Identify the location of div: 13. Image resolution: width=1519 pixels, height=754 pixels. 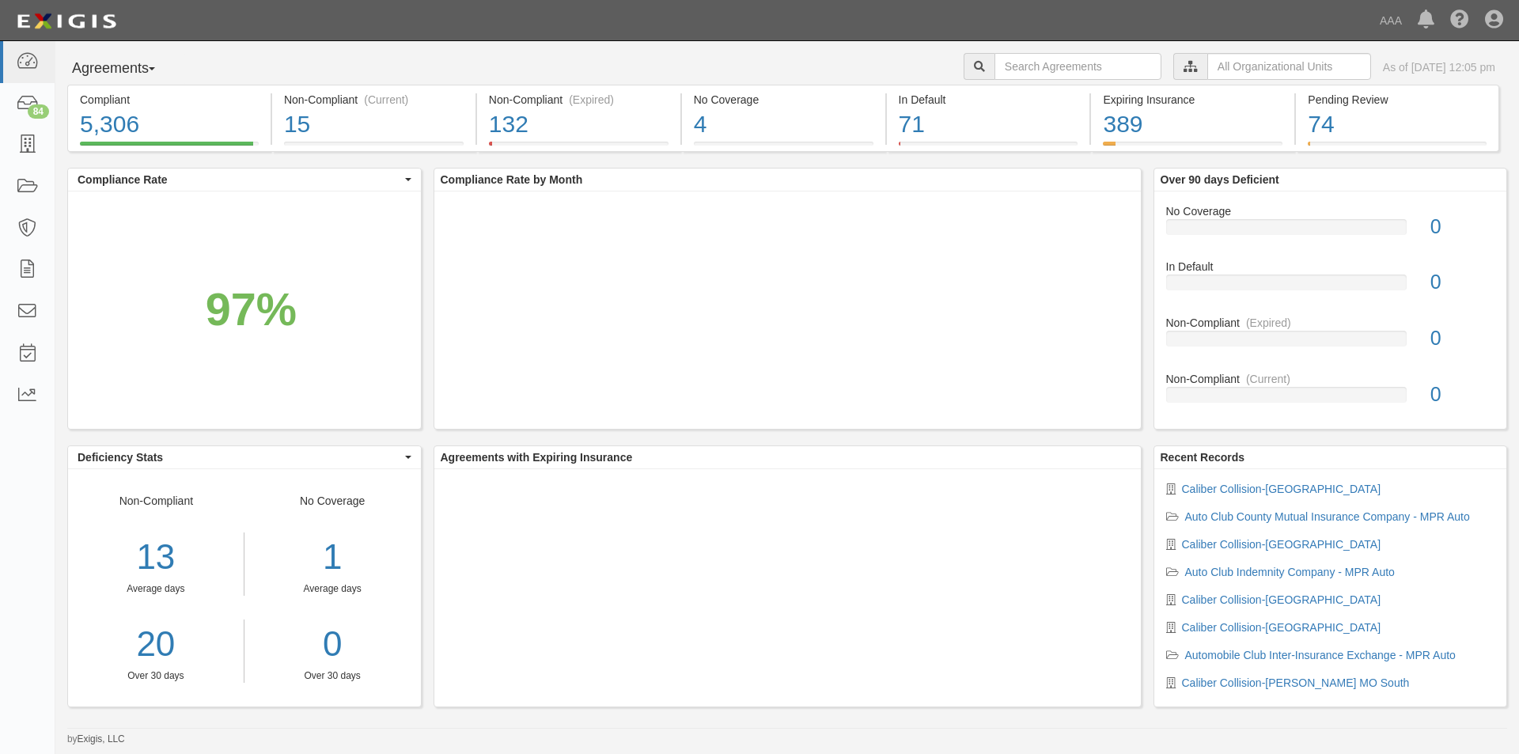
(156, 557).